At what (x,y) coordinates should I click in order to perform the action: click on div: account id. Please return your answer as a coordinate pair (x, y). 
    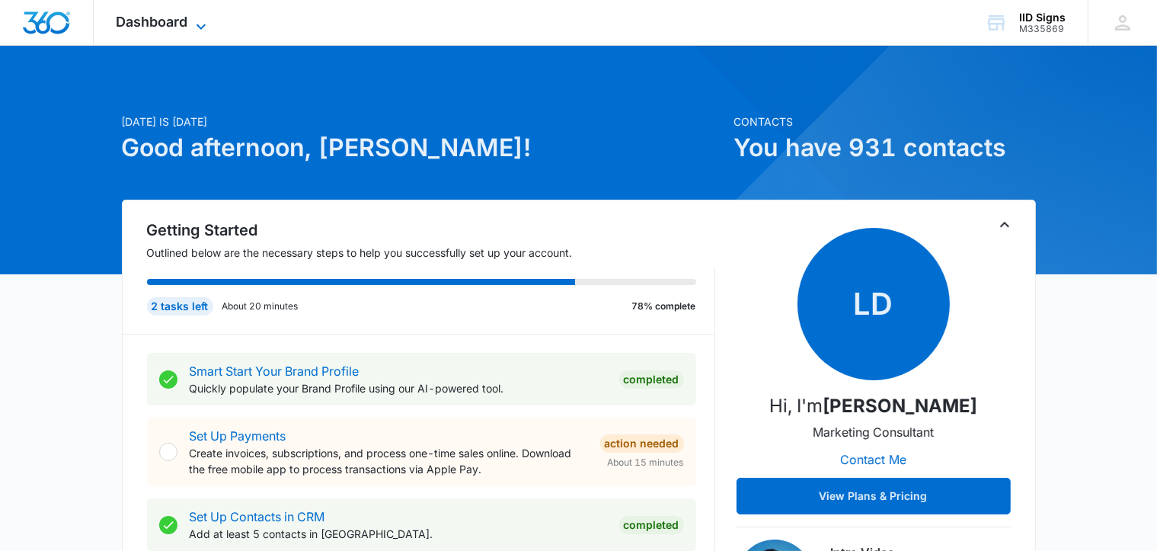
    Looking at the image, I should click on (1042, 29).